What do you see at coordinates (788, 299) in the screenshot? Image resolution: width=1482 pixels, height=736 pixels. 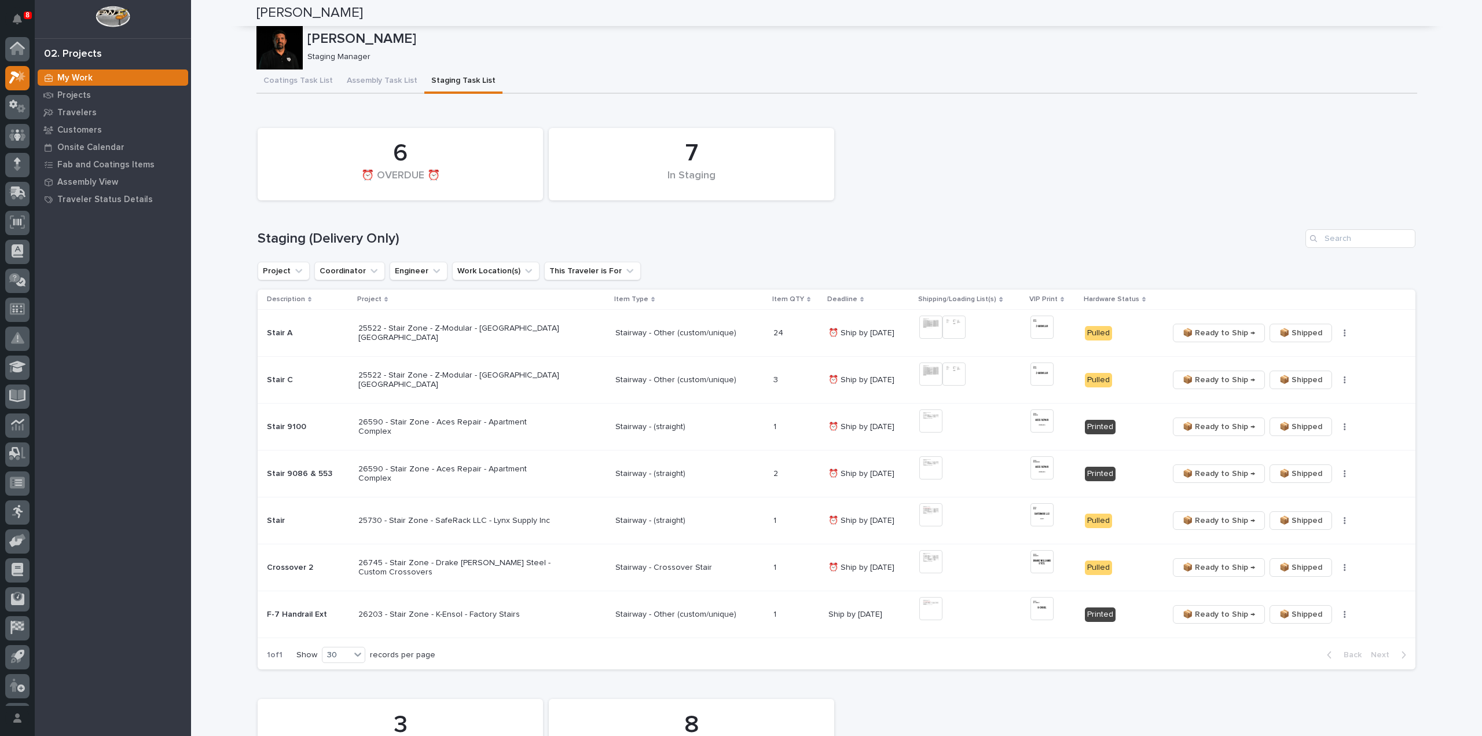 I see `p: Item QTY` at bounding box center [788, 299].